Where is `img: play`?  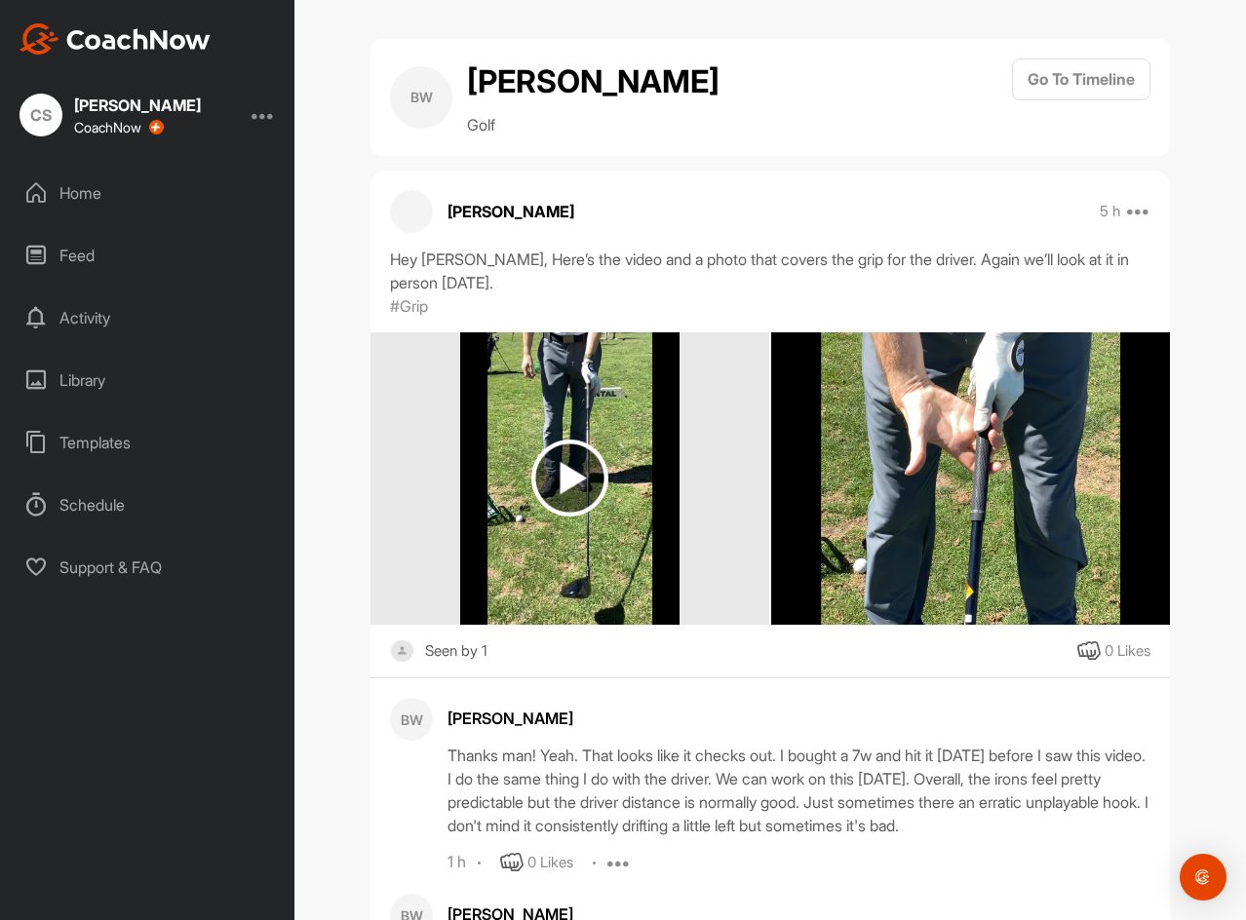 img: play is located at coordinates (569, 478).